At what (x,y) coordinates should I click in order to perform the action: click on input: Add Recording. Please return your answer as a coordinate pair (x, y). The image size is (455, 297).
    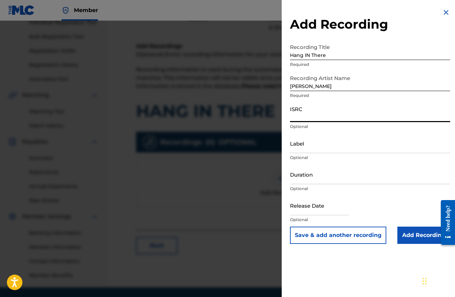
    Looking at the image, I should click on (424, 236).